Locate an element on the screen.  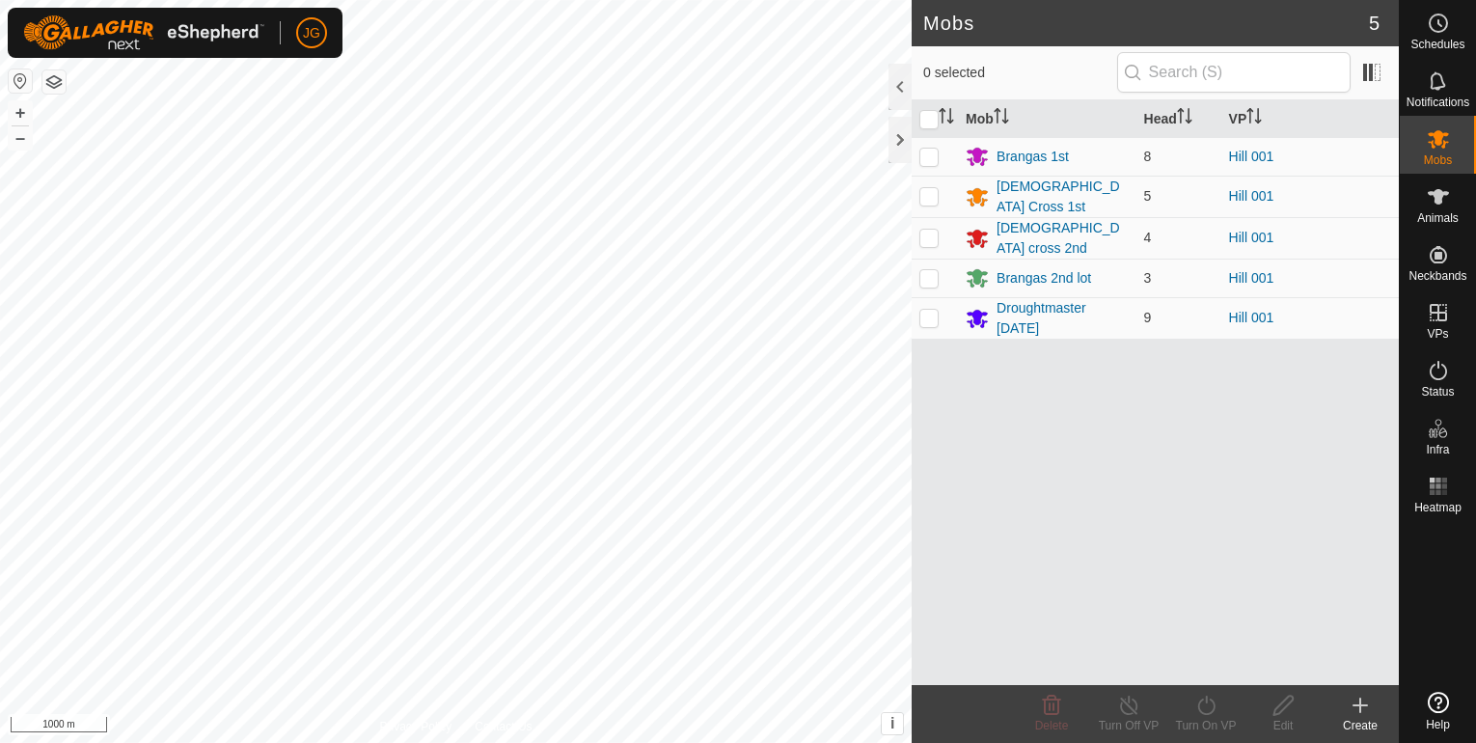
img: Gallagher Logo is located at coordinates (144, 33).